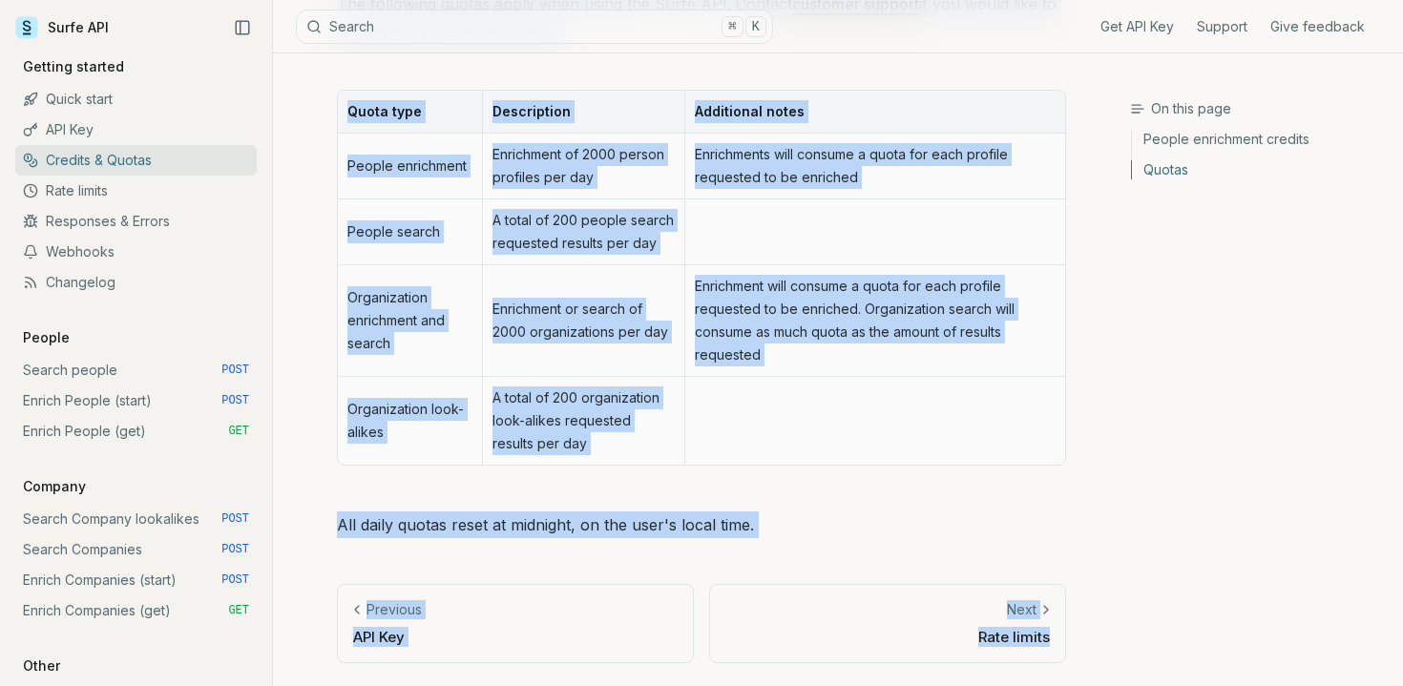  What do you see at coordinates (701, 525) in the screenshot?
I see `p: All daily quotas reset at midnight, on the user's local time.` at bounding box center [701, 525].